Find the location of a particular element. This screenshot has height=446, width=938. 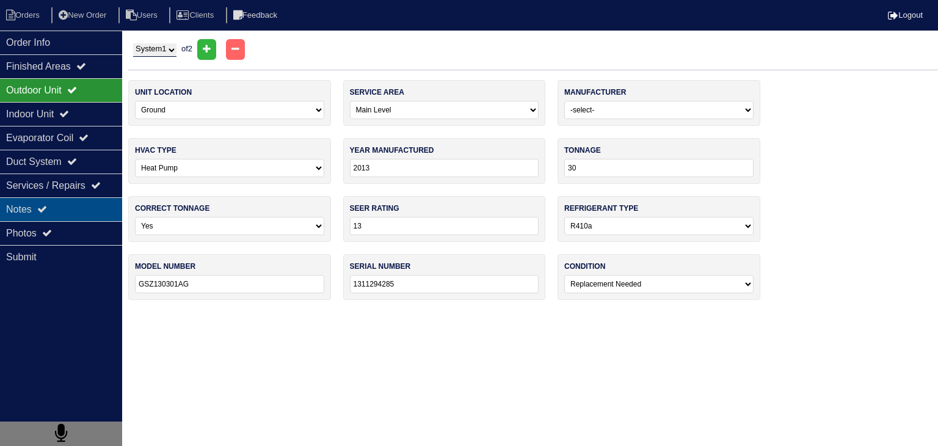

label: correct tonnage is located at coordinates (172, 208).